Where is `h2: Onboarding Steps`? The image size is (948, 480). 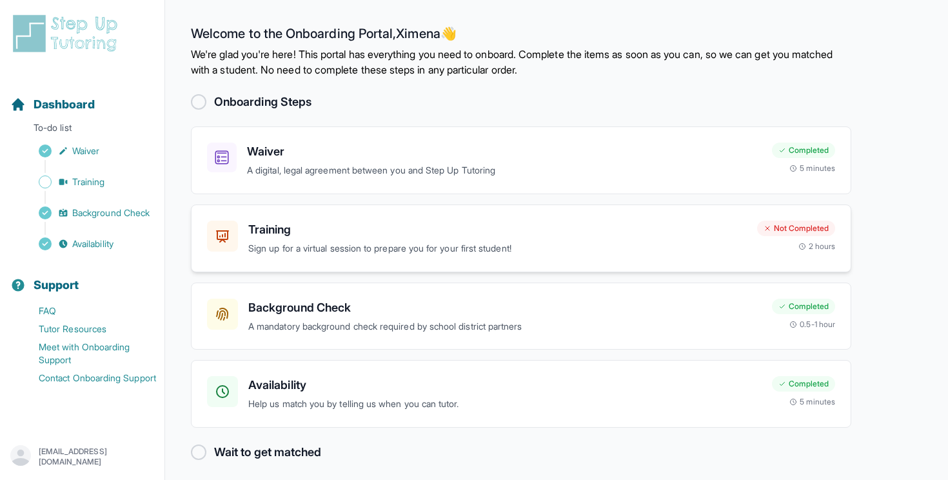 h2: Onboarding Steps is located at coordinates (262, 102).